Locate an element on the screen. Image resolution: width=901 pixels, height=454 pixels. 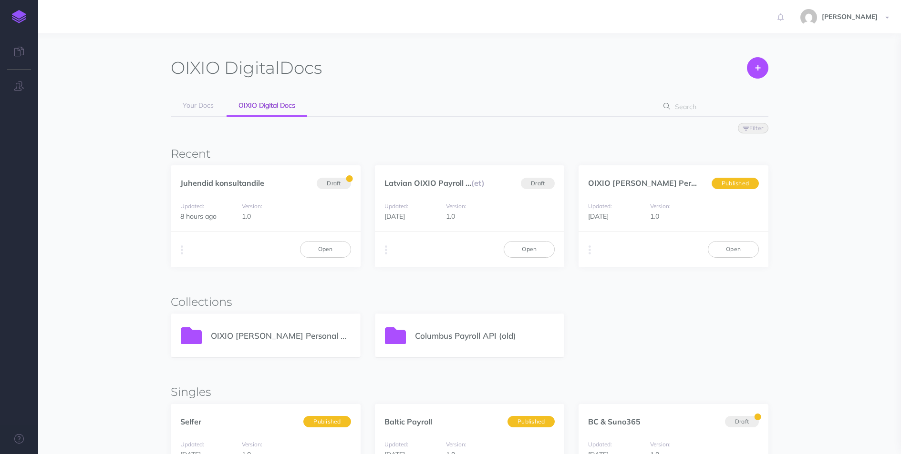
img: logo-mark.svg is located at coordinates (19, 17).